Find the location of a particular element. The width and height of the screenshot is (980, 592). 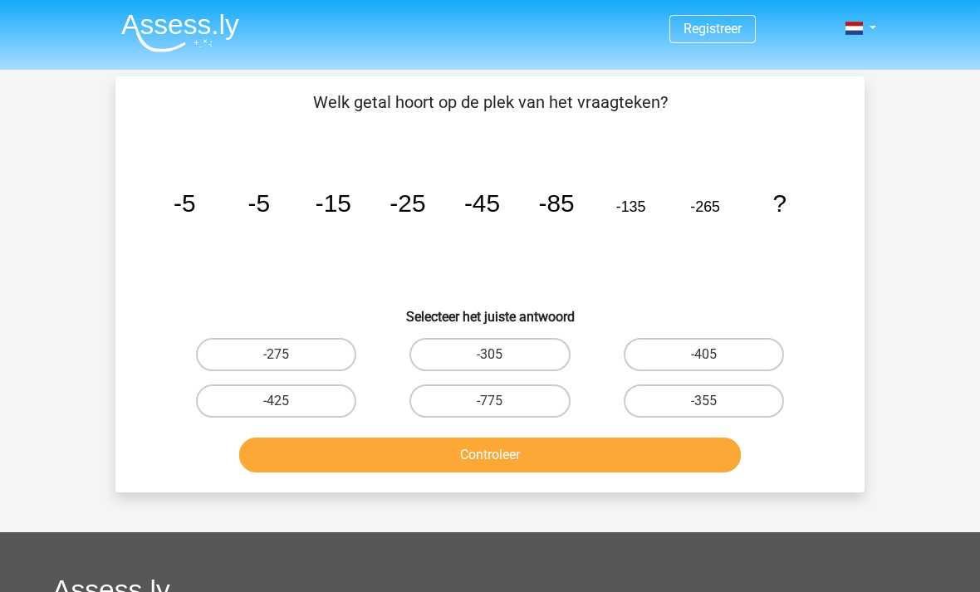

button: Controleer is located at coordinates (490, 455).